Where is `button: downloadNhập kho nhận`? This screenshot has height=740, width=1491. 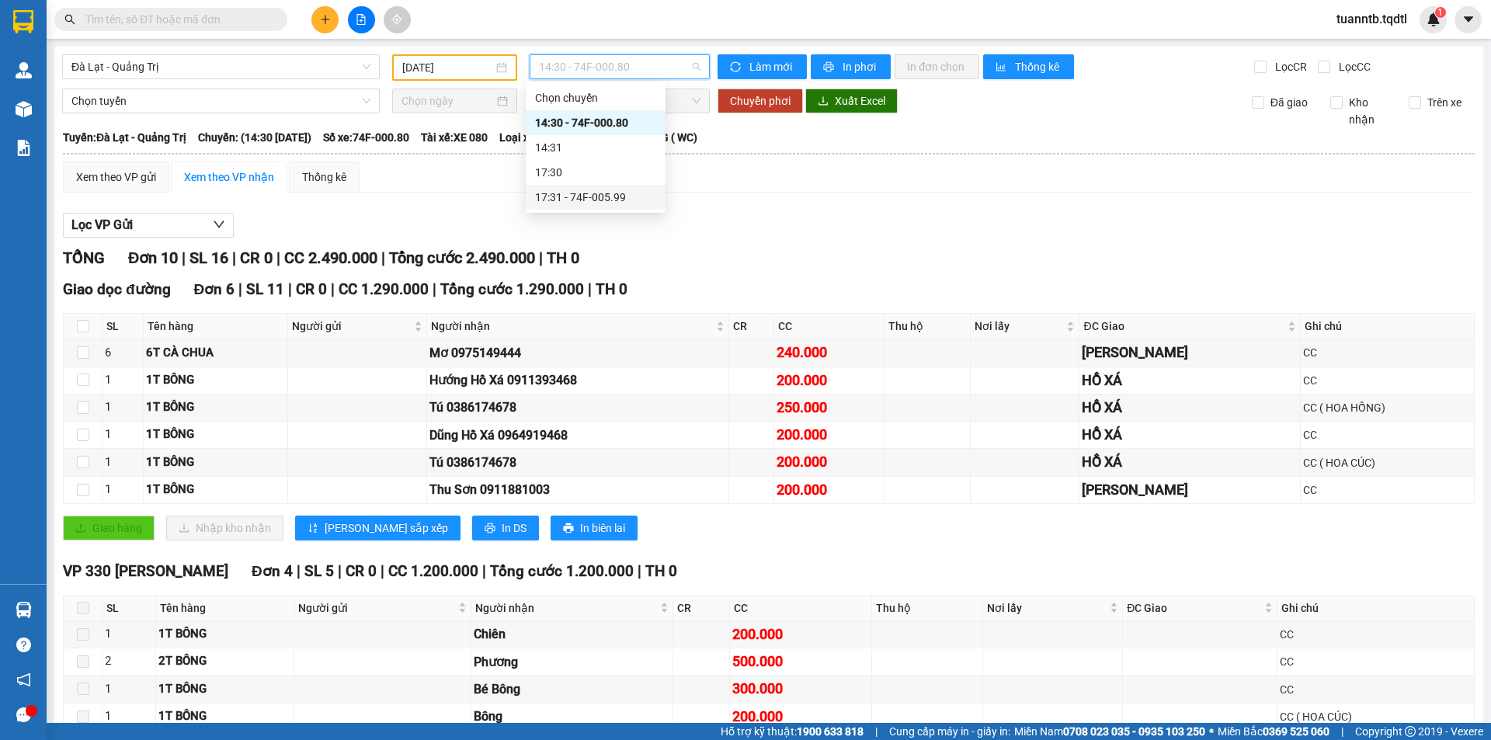
button: downloadNhập kho nhận is located at coordinates (224, 528).